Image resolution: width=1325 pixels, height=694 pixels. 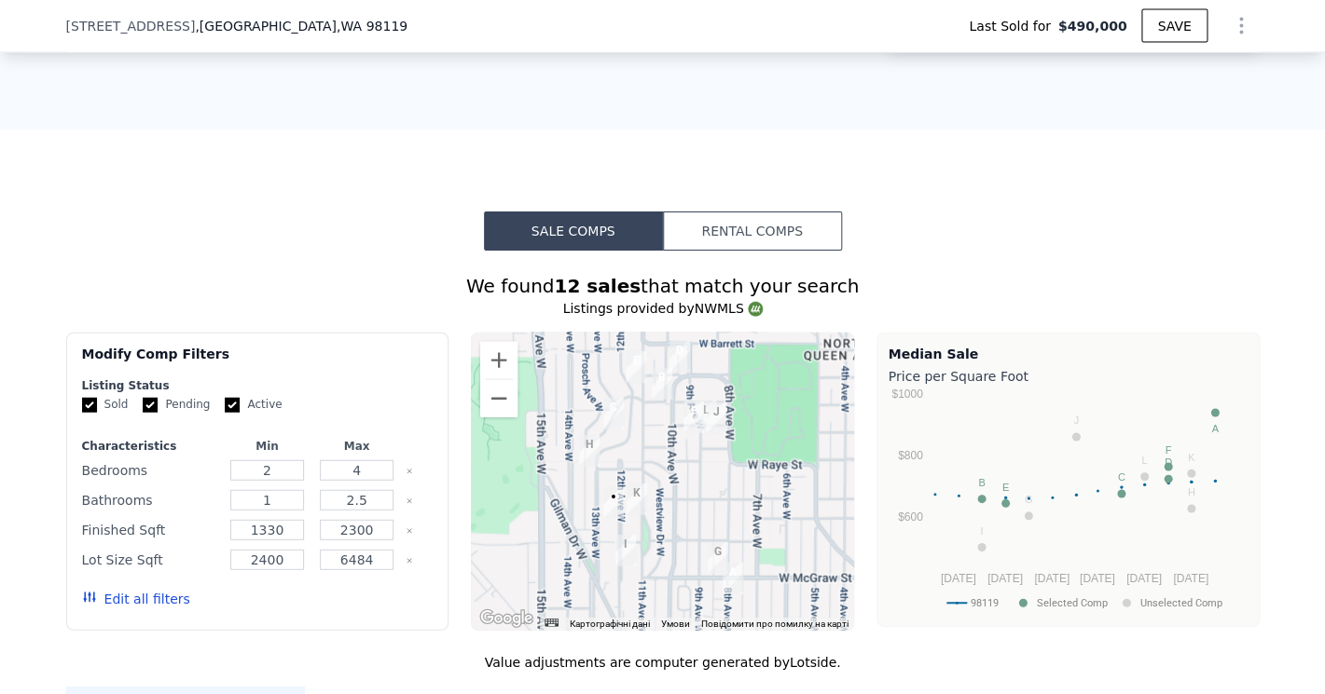 What do you see at coordinates (150, 471) in the screenshot?
I see `div: Bedrooms` at bounding box center [150, 471].